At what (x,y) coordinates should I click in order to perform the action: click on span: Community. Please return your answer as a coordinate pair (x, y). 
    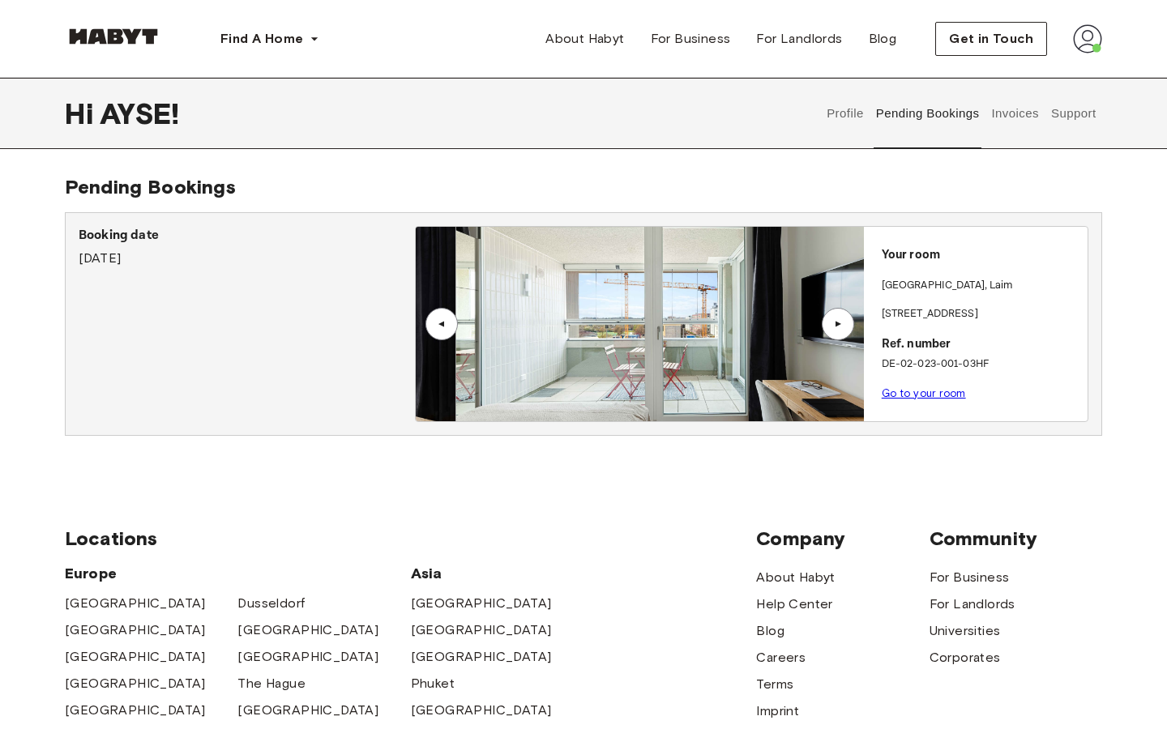
    Looking at the image, I should click on (1015, 539).